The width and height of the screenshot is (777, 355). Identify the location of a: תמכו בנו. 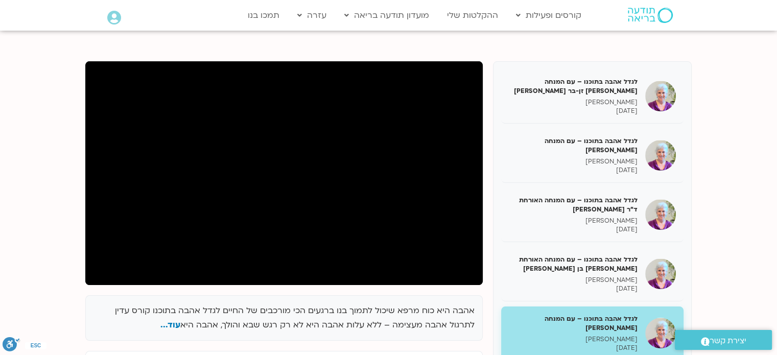
(264, 15).